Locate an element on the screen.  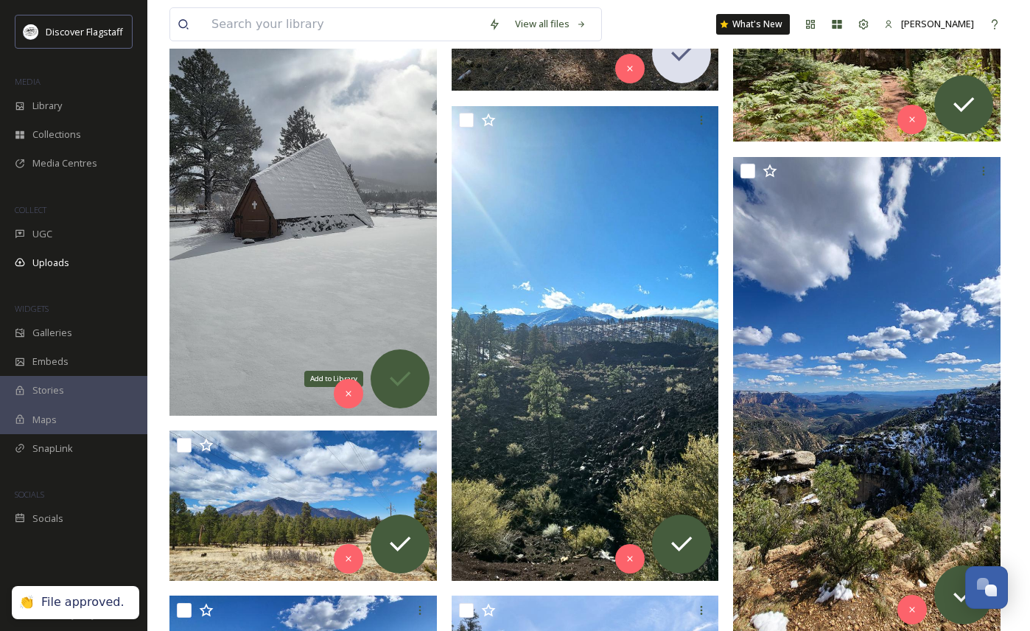
span: Collections is located at coordinates (57, 134).